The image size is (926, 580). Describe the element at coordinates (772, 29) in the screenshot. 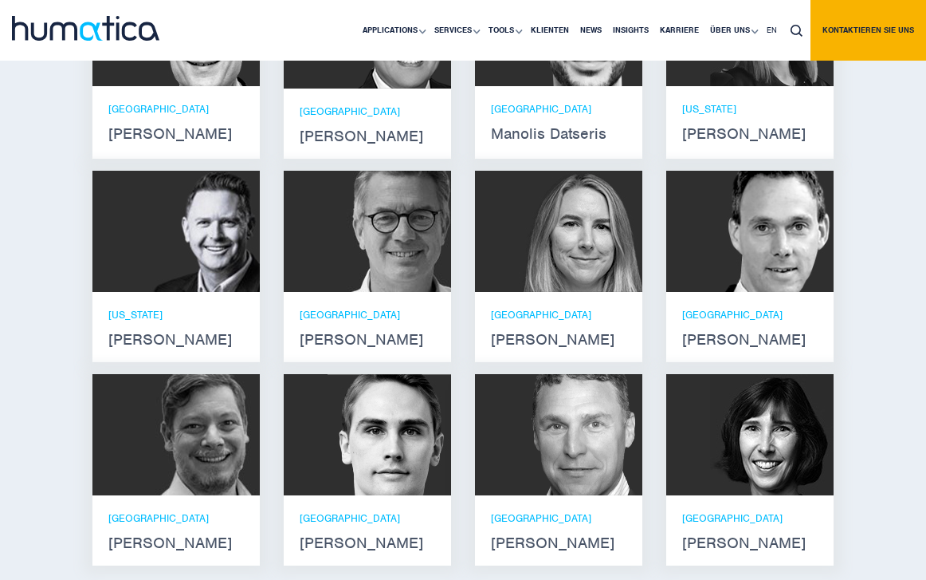

I see `span: EN` at that location.